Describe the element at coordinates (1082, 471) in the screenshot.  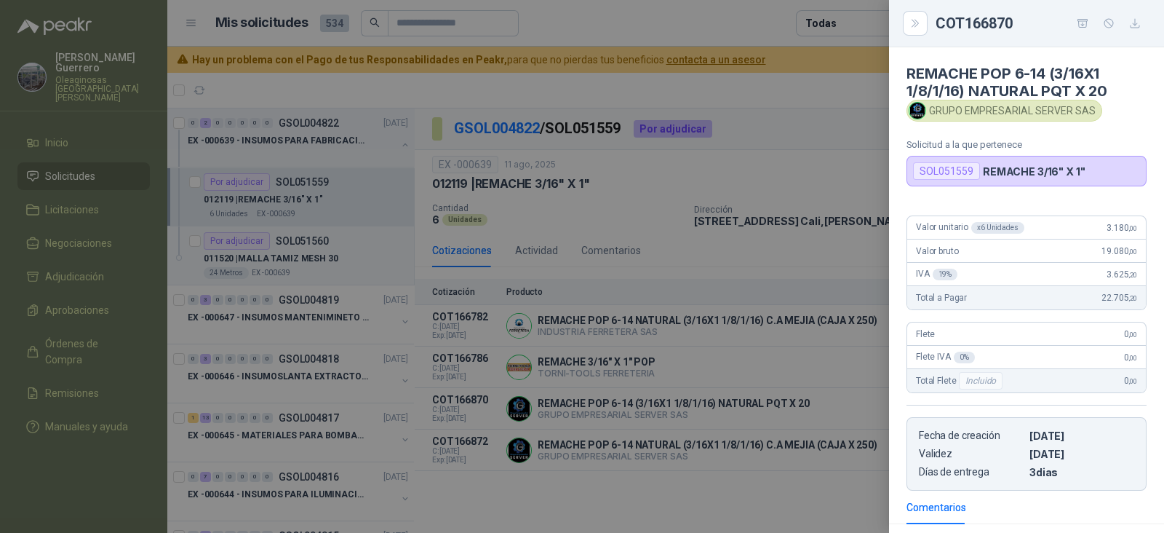
I see `p: 3 dias` at that location.